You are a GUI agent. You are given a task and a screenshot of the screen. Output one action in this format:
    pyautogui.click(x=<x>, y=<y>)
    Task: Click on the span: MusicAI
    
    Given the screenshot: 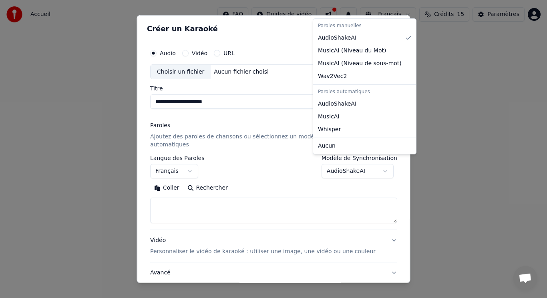 What is the action you would take?
    pyautogui.click(x=329, y=117)
    